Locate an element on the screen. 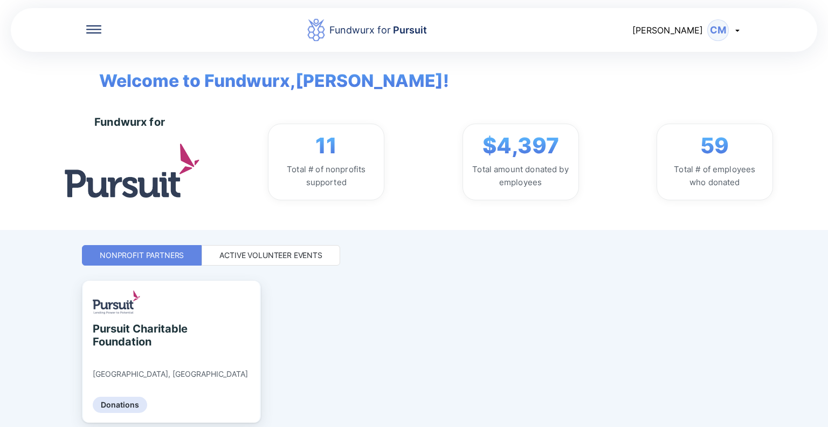 Image resolution: width=828 pixels, height=427 pixels. div: Donations is located at coordinates (120, 405).